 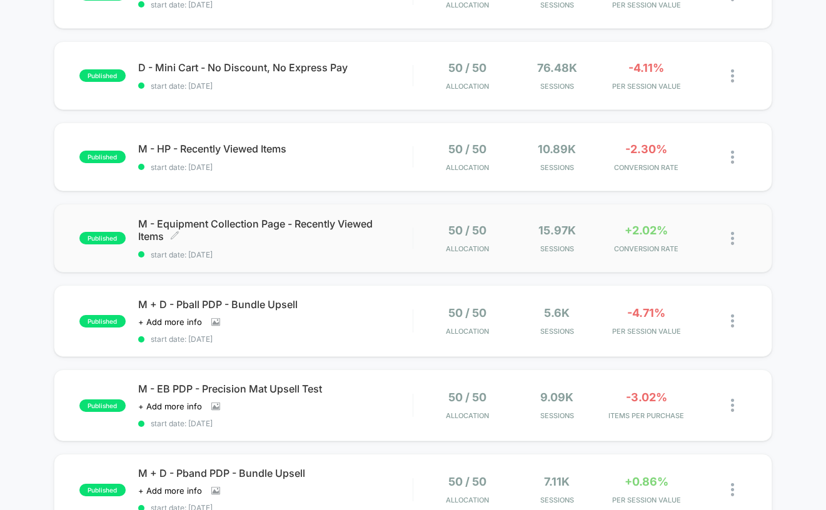 I want to click on span: -4.11%, so click(x=646, y=68).